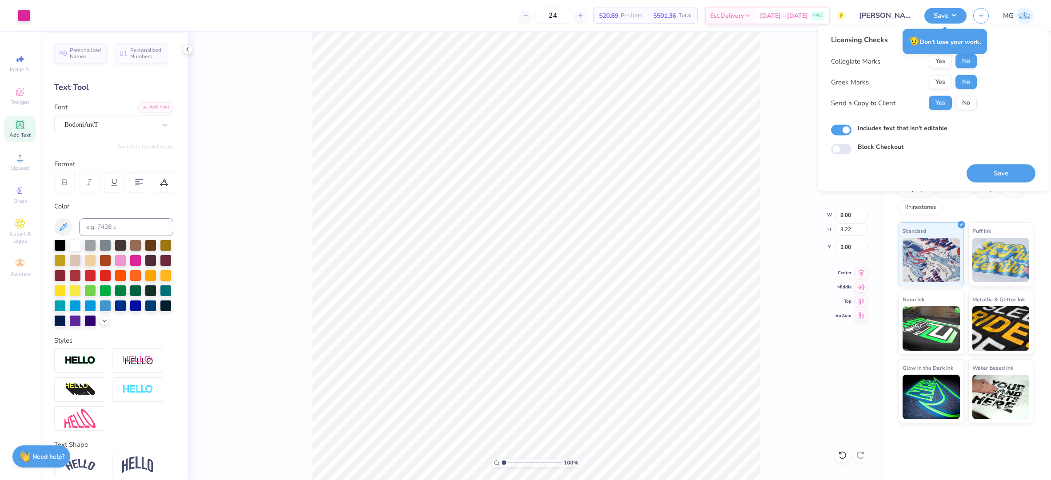 Image resolution: width=1051 pixels, height=480 pixels. I want to click on img: Arc, so click(80, 465).